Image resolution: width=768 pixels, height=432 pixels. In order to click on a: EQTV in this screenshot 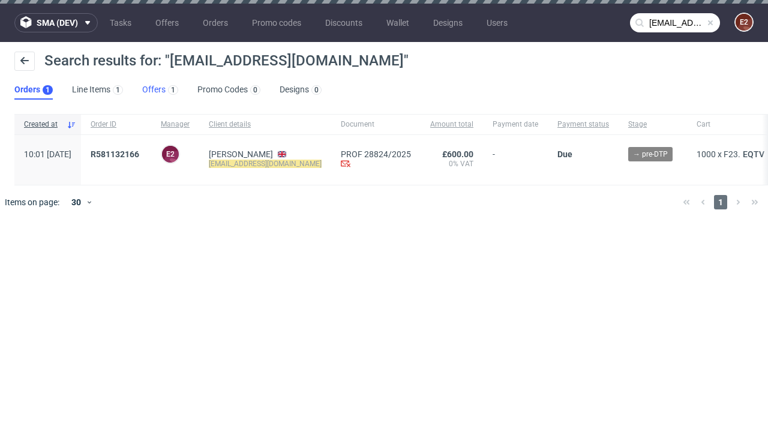, I will do `click(754, 154)`.